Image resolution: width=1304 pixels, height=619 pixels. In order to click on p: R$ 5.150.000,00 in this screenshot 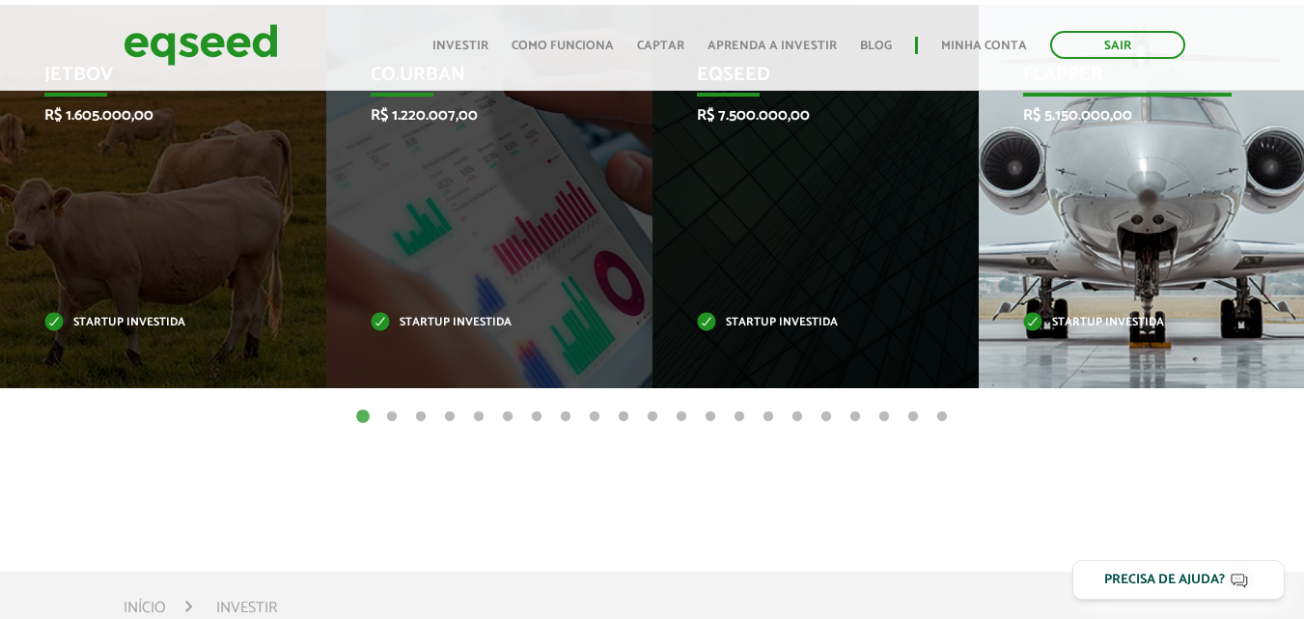, I will do `click(1128, 115)`.